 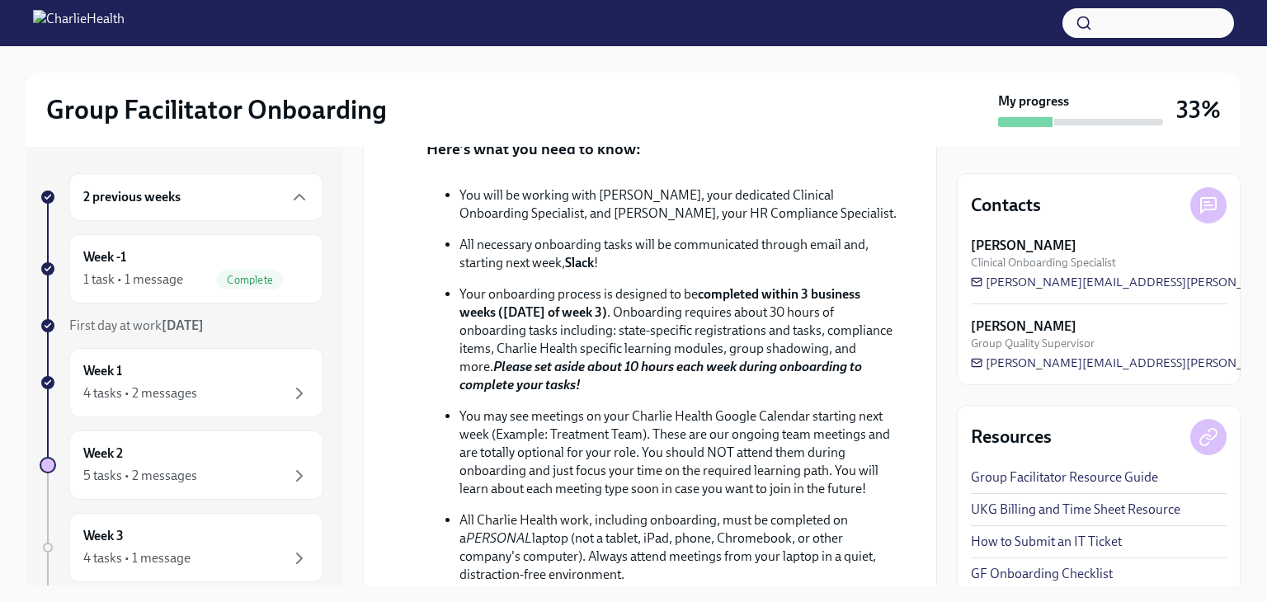 What do you see at coordinates (103, 536) in the screenshot?
I see `h6: Week 3` at bounding box center [103, 536].